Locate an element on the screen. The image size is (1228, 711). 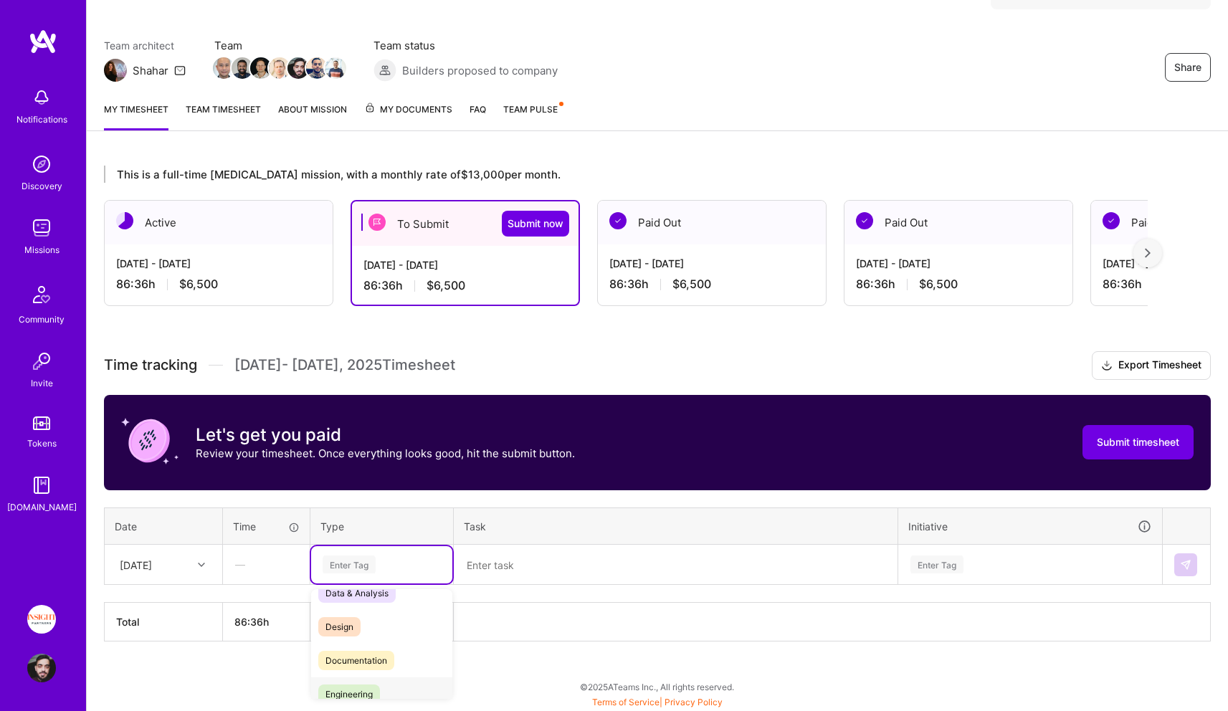
a: Team Pulse is located at coordinates (533, 116).